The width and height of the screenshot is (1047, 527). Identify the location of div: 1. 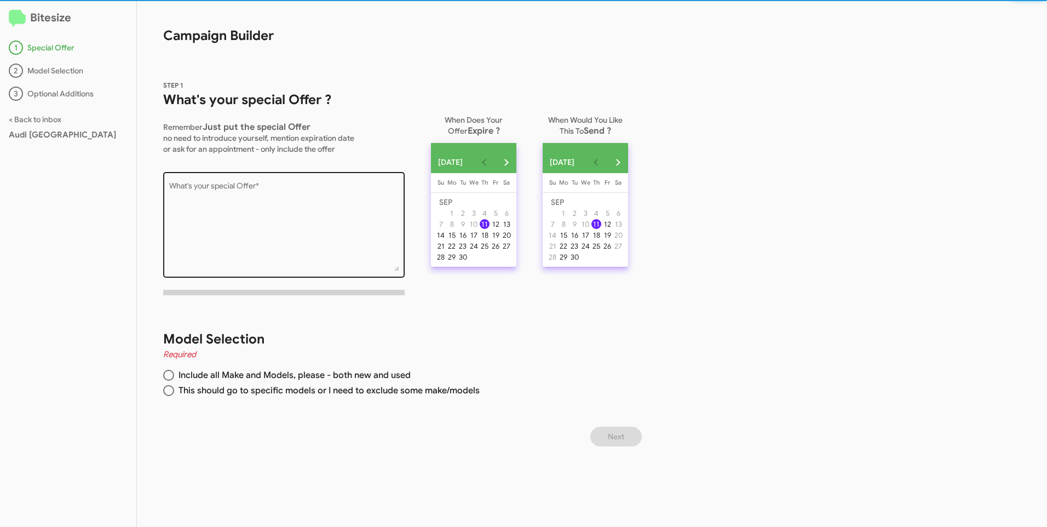
(452, 213).